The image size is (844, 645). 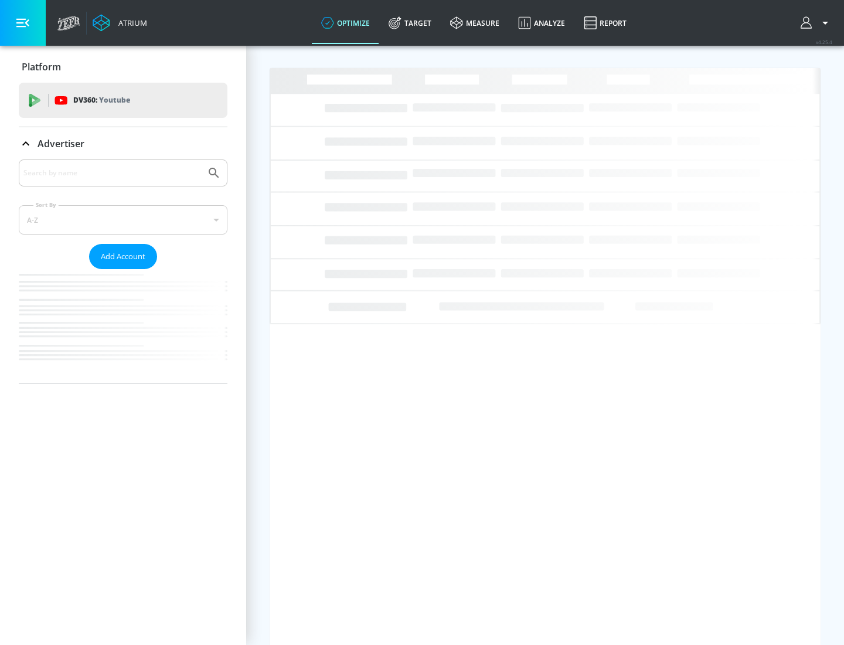 What do you see at coordinates (112, 173) in the screenshot?
I see `input: Search by name` at bounding box center [112, 173].